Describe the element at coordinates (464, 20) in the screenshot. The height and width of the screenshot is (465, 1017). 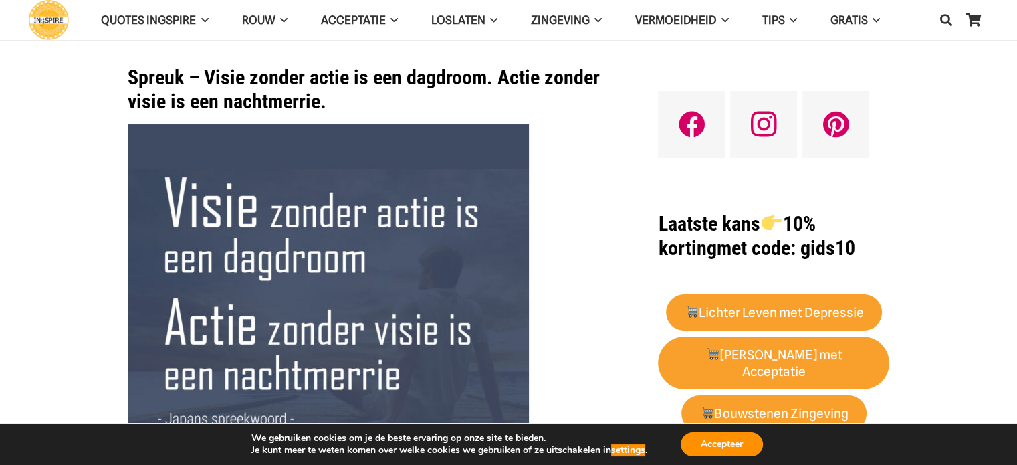
I see `a: LoslatenLoslaten Menu` at that location.